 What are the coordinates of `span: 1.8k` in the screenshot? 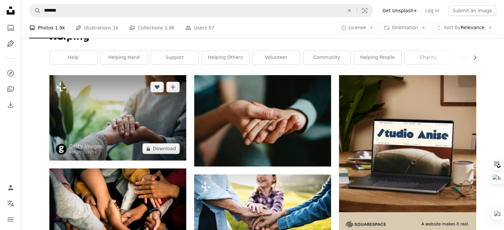 It's located at (170, 28).